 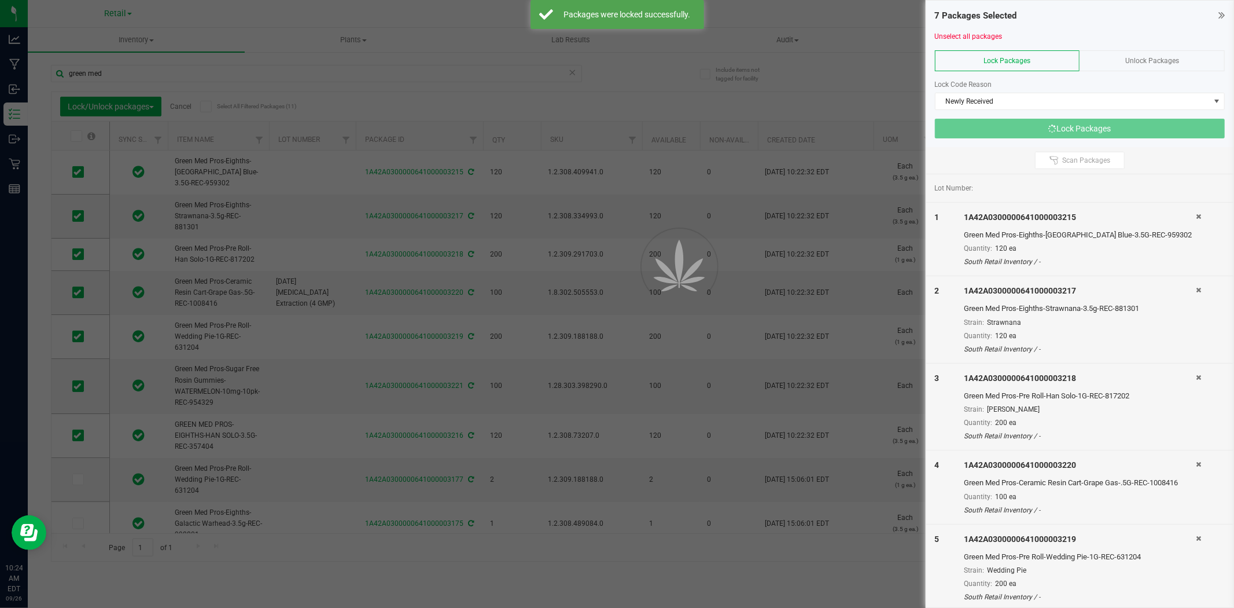 I want to click on div: 1A42A0300000641000003215, so click(x=1080, y=217).